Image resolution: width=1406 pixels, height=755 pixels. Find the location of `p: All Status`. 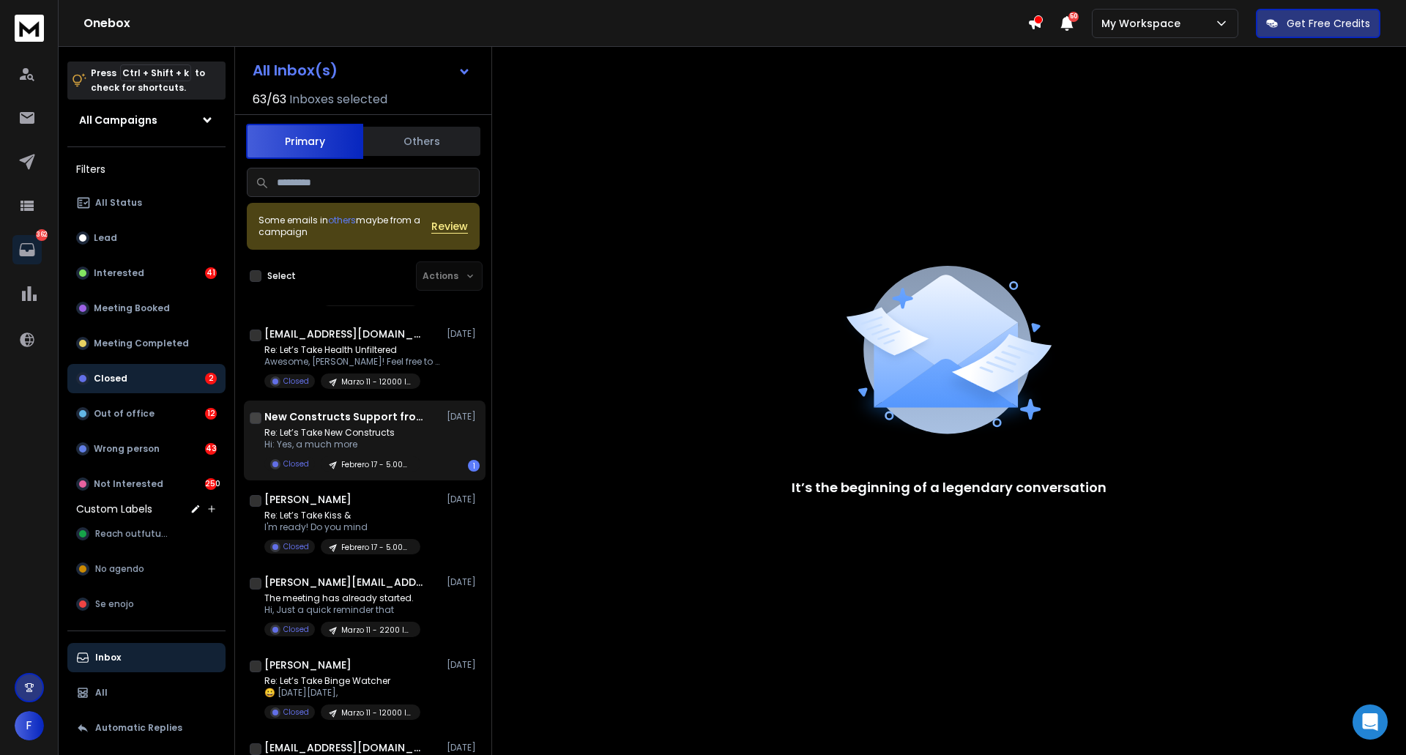

p: All Status is located at coordinates (119, 203).